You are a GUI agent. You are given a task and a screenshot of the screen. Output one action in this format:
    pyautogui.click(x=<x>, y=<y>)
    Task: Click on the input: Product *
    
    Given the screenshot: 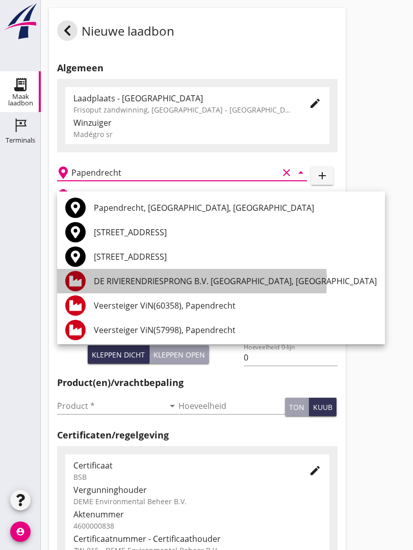 What is the action you would take?
    pyautogui.click(x=111, y=406)
    